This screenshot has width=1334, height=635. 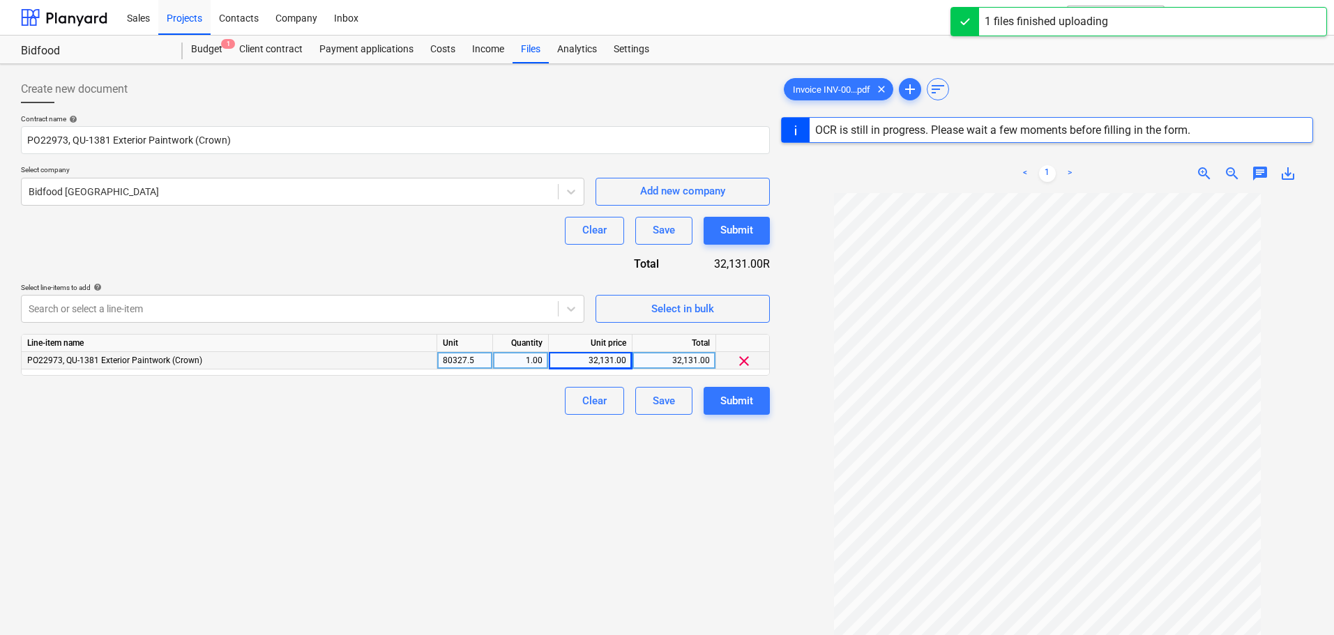 I want to click on span: sort, so click(x=938, y=89).